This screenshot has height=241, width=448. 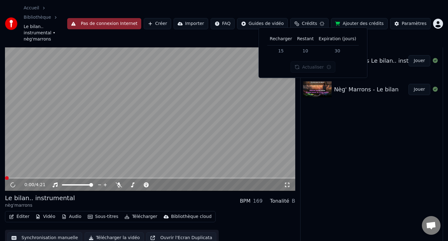 I want to click on div: Nèg' Marrons - Le bilan, so click(x=366, y=89).